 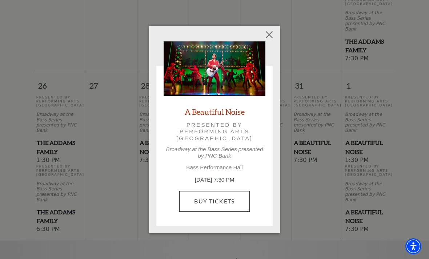 I want to click on p: Broadway at the Bass Series presented by PNC Bank, so click(x=215, y=153).